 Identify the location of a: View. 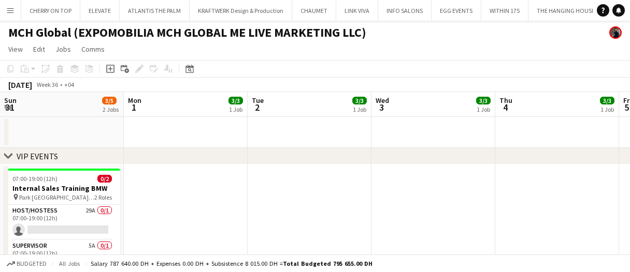
(16, 49).